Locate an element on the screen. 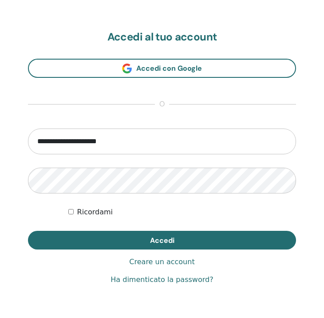 The height and width of the screenshot is (318, 324). h2: Accedi al tuo account is located at coordinates (162, 37).